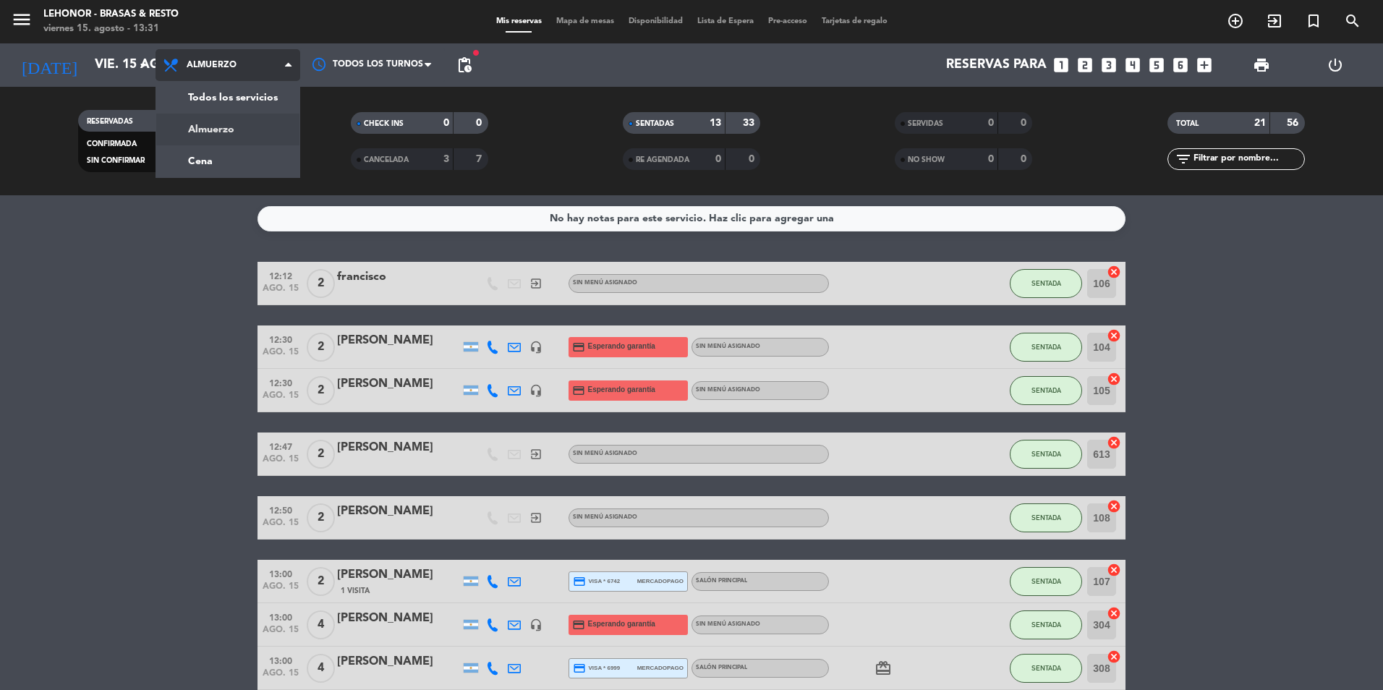  What do you see at coordinates (750, 123) in the screenshot?
I see `strong: 33` at bounding box center [750, 123].